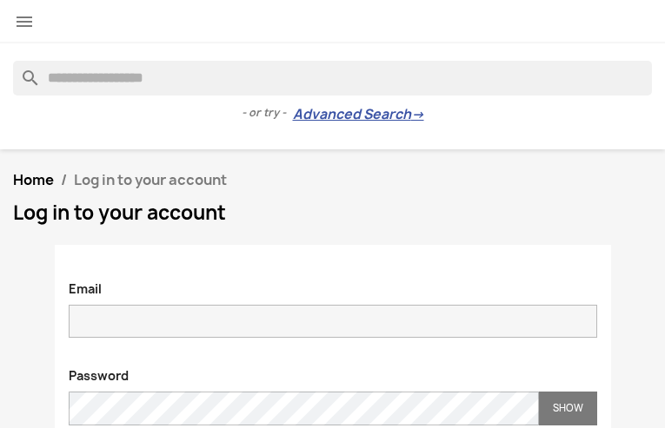  What do you see at coordinates (85, 285) in the screenshot?
I see `label: Email` at bounding box center [85, 285].